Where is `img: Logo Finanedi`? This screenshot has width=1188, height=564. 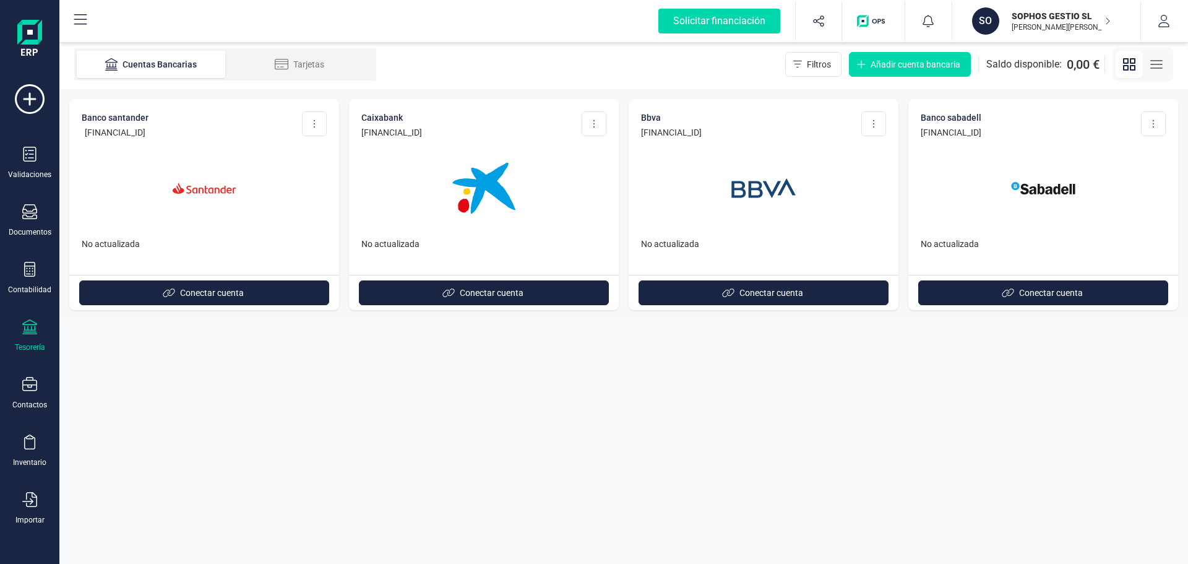 img: Logo Finanedi is located at coordinates (30, 40).